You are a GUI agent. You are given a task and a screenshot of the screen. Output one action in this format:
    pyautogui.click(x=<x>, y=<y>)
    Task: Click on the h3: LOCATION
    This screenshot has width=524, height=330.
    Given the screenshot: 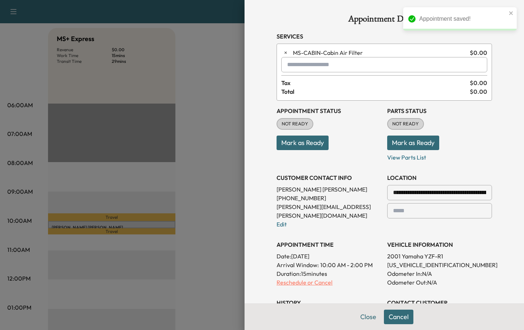 What is the action you would take?
    pyautogui.click(x=439, y=178)
    